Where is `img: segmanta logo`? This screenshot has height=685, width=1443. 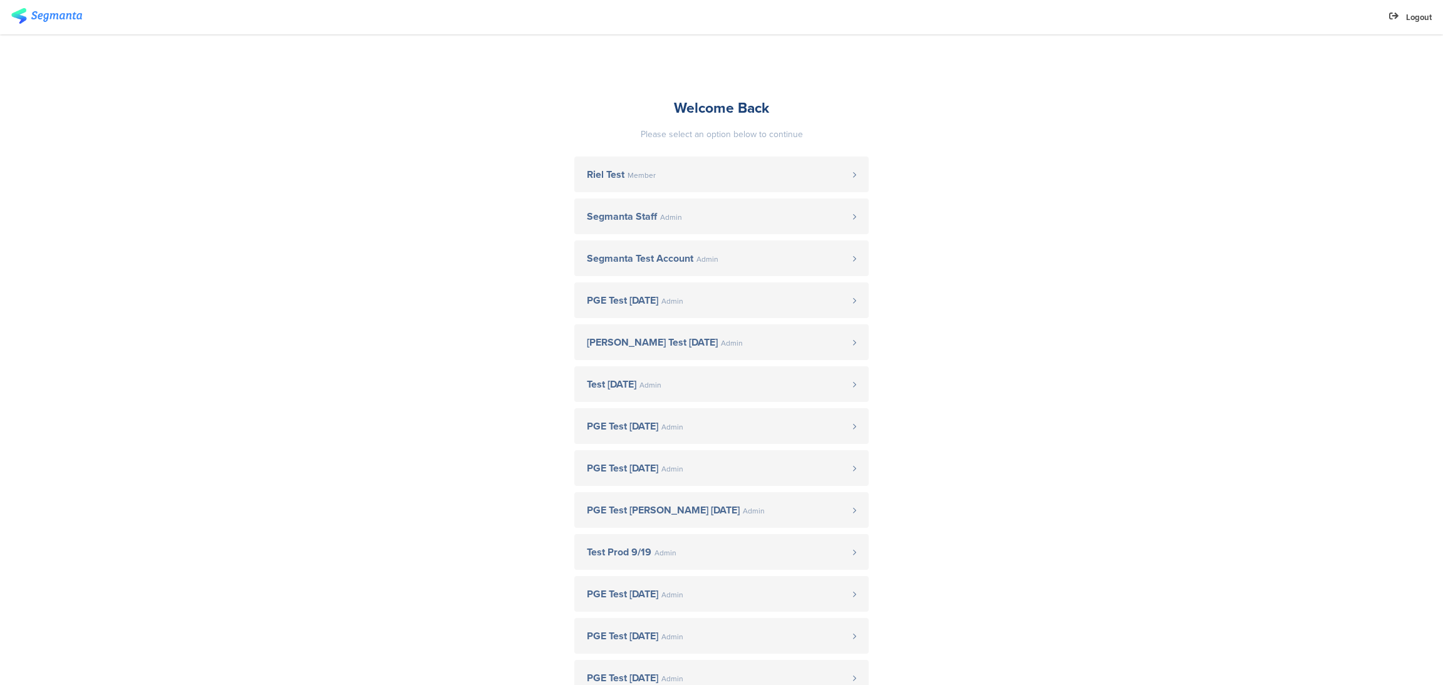
img: segmanta logo is located at coordinates (46, 16).